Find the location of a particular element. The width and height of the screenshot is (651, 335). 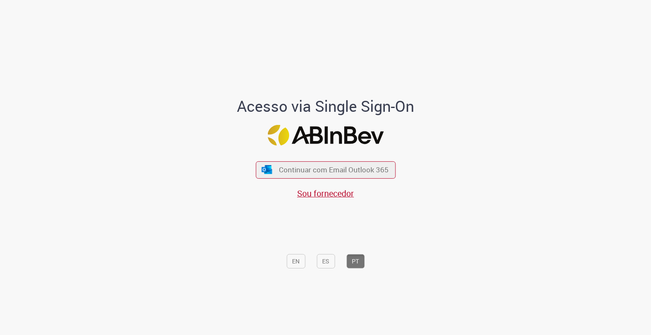

button: ES is located at coordinates (326, 262).